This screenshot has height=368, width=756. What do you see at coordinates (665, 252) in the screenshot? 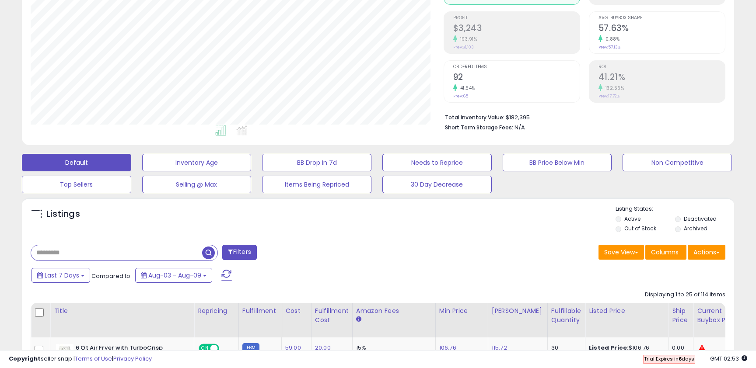
I see `span: Columns` at bounding box center [665, 252].